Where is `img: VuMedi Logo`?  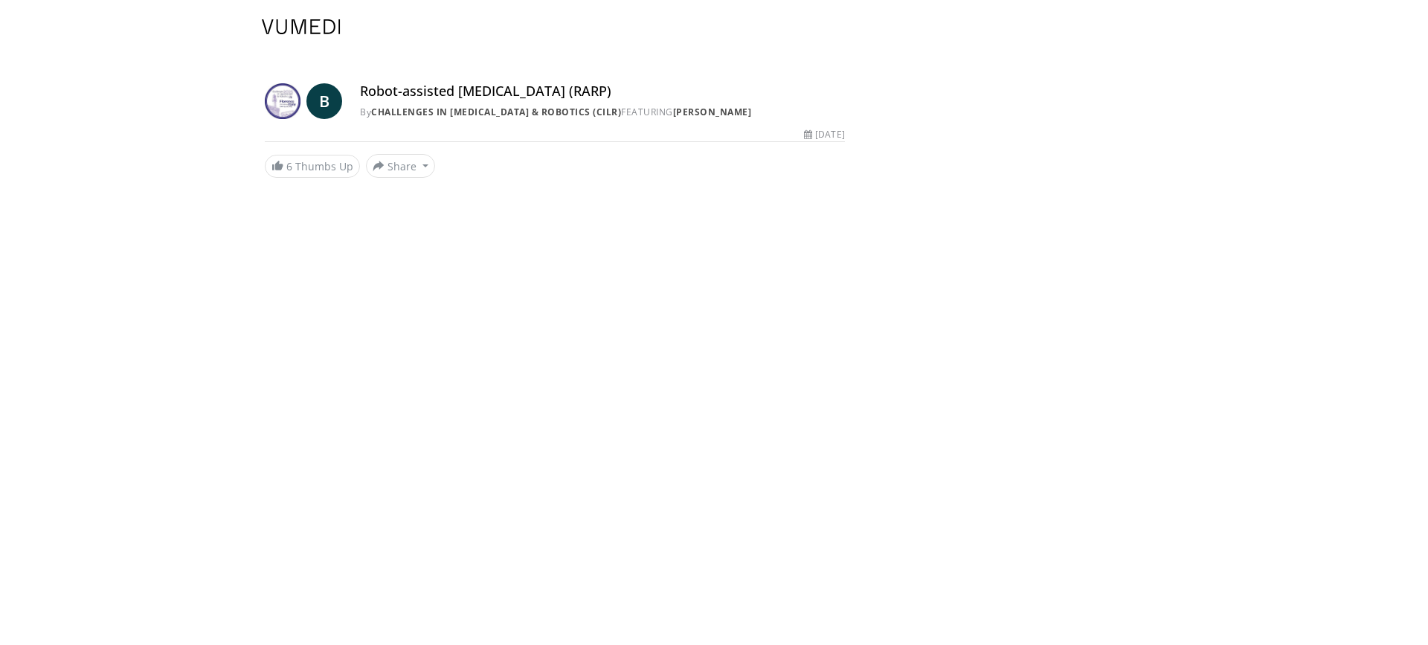
img: VuMedi Logo is located at coordinates (301, 27).